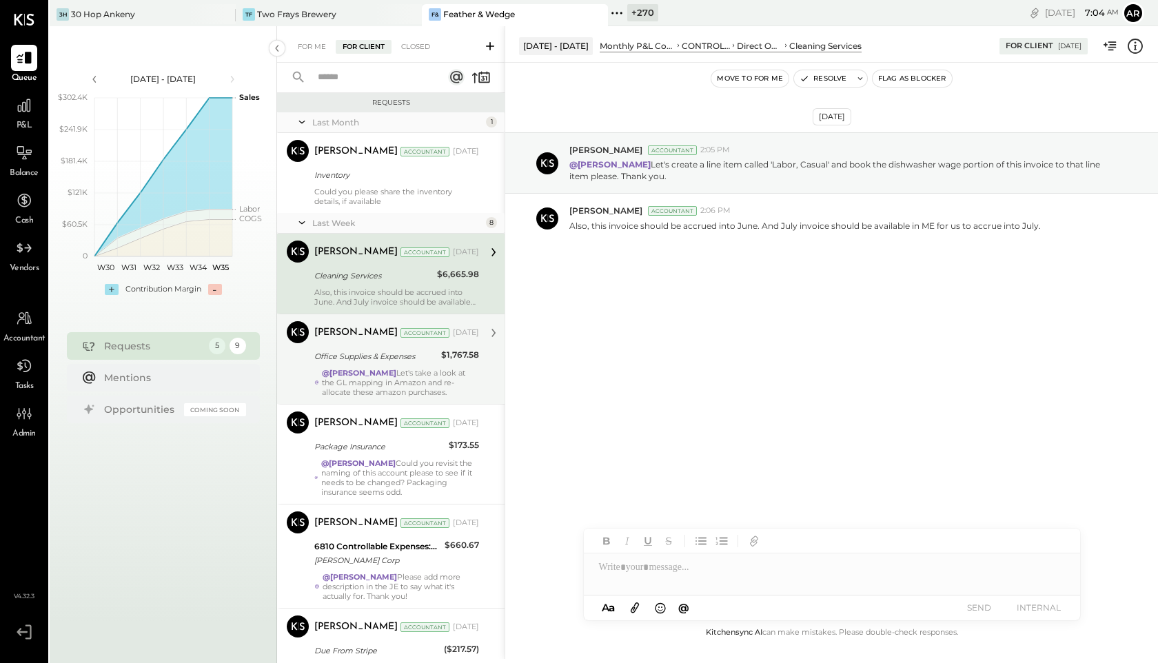 This screenshot has width=1158, height=663. Describe the element at coordinates (198, 267) in the screenshot. I see `text: W34` at that location.